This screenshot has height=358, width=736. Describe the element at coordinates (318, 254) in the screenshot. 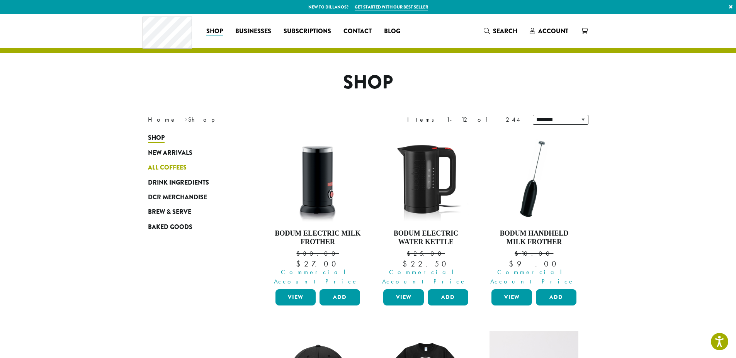

I see `bdi: 30.00` at that location.